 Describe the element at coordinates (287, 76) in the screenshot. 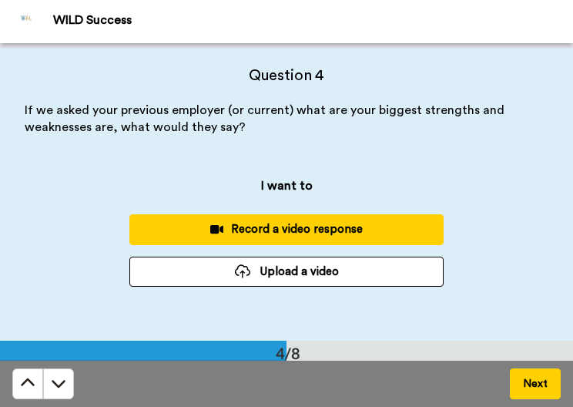

I see `h4: Question 4` at that location.